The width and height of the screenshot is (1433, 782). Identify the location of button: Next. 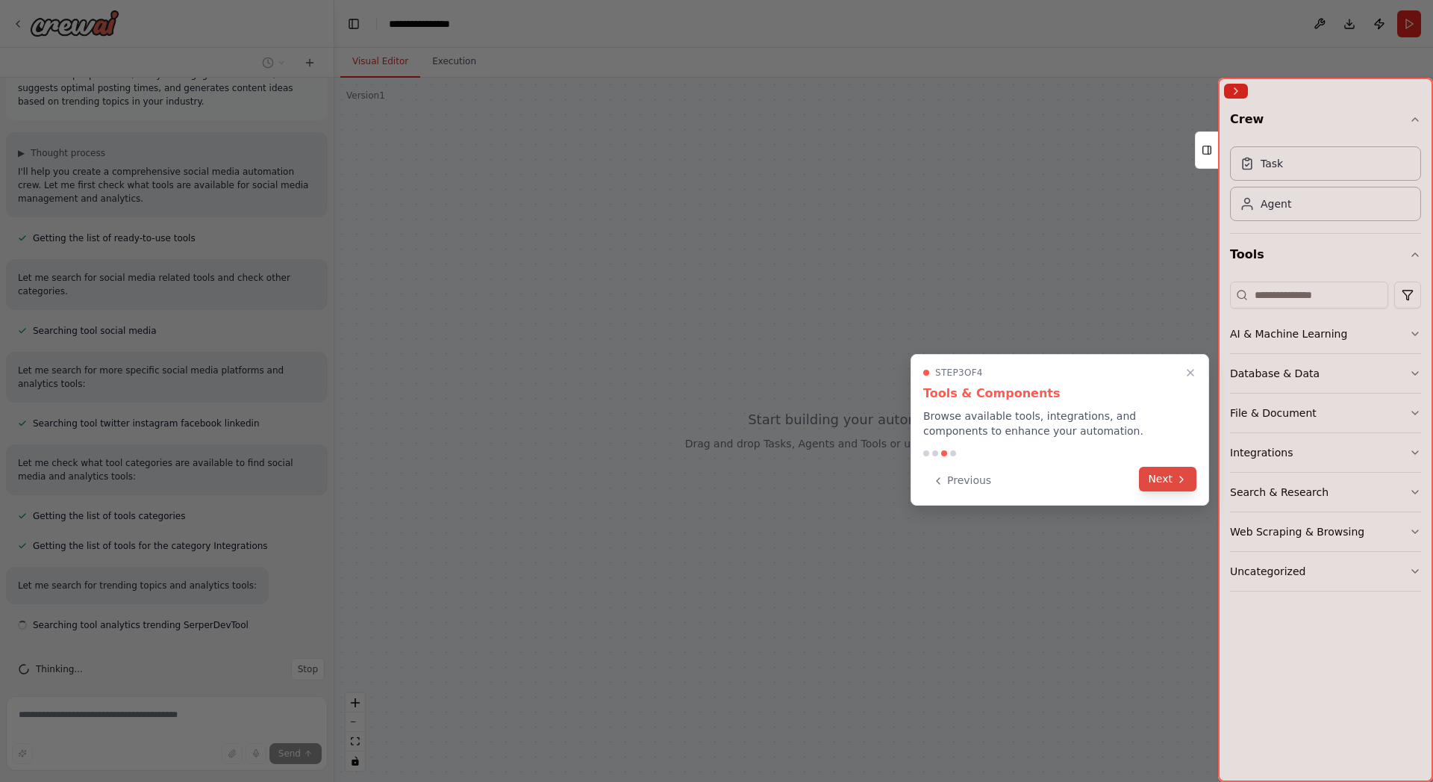
(1168, 479).